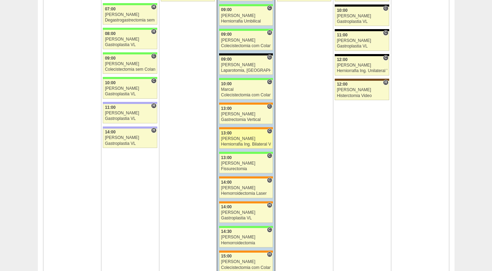 The image size is (492, 271). What do you see at coordinates (246, 90) in the screenshot?
I see `a: C 10:00 Marcal Colecistectomia com Colangiografia VL` at bounding box center [246, 90].